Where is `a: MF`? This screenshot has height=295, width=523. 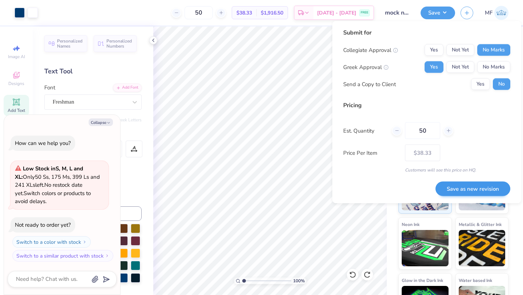
a: MF is located at coordinates (496, 13).